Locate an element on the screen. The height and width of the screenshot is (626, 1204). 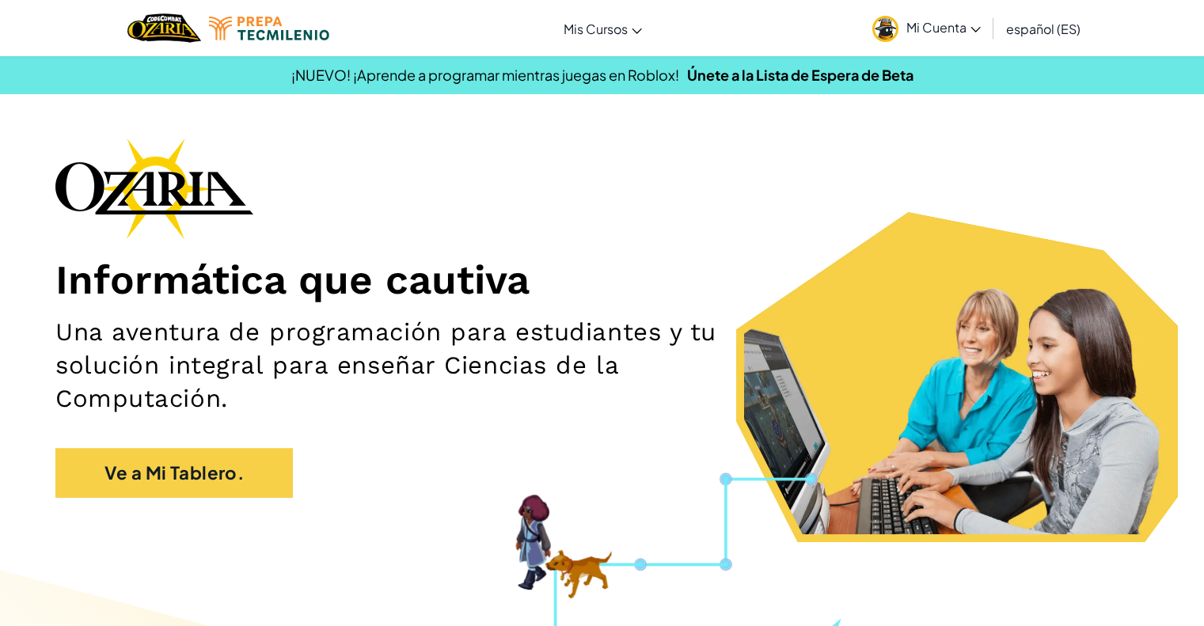
span: español (ES) is located at coordinates (1043, 28).